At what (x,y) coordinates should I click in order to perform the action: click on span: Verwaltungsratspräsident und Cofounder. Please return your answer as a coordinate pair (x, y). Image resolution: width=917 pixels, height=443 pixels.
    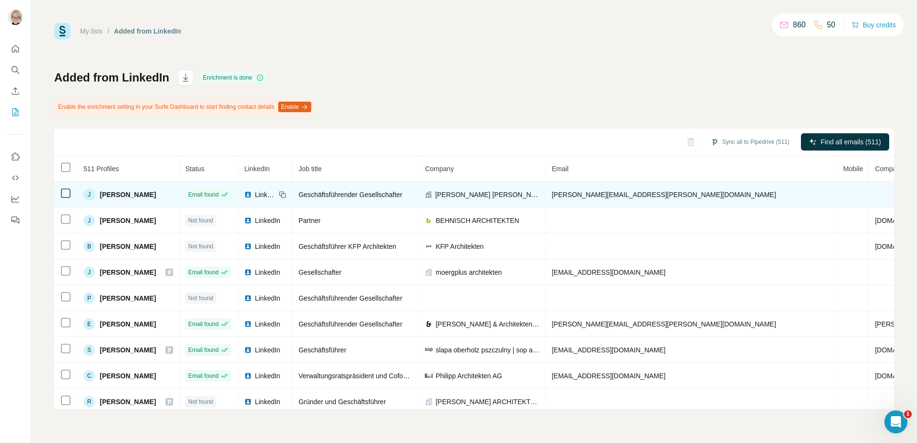
    Looking at the image, I should click on (359, 376).